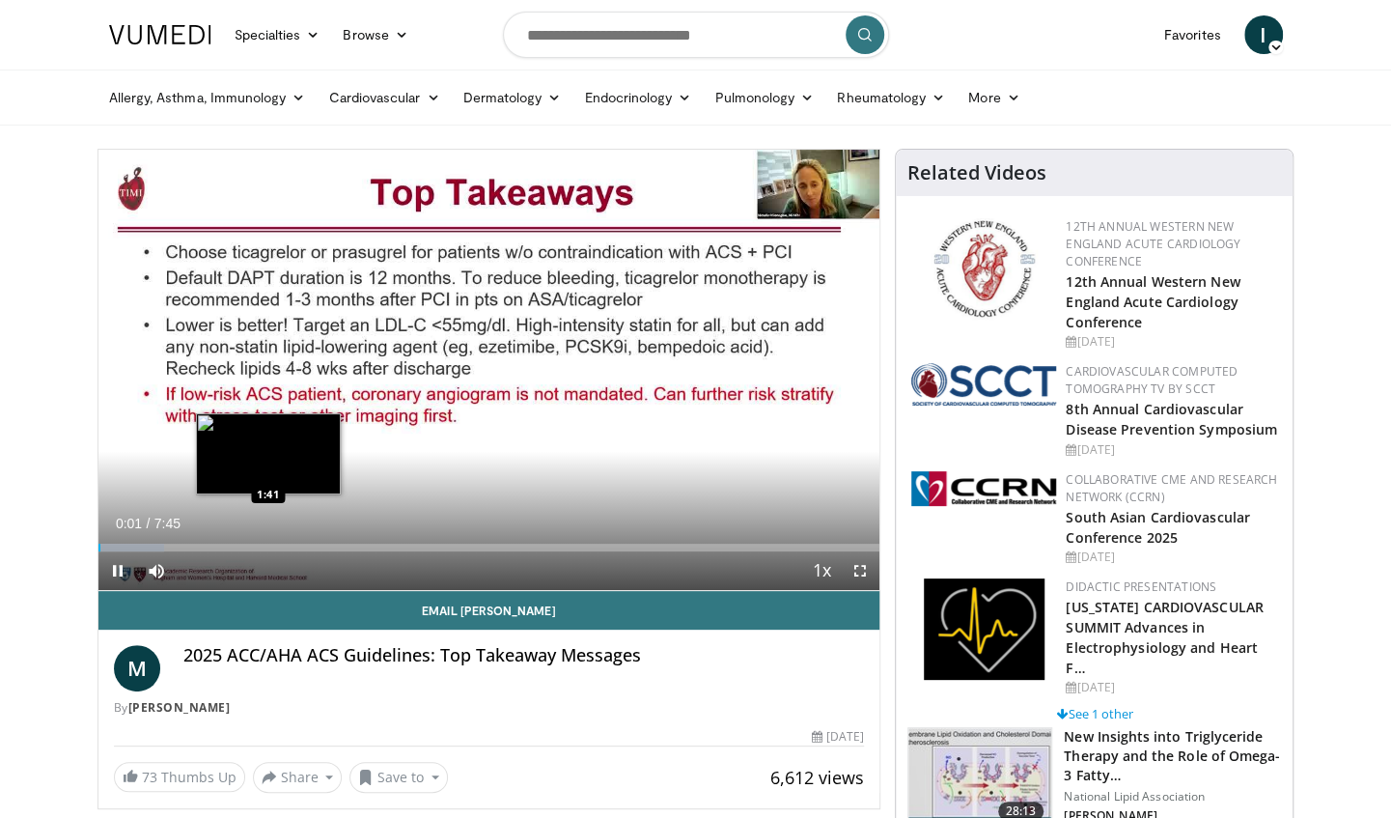 This screenshot has height=818, width=1391. What do you see at coordinates (376, 35) in the screenshot?
I see `a: Browse` at bounding box center [376, 35].